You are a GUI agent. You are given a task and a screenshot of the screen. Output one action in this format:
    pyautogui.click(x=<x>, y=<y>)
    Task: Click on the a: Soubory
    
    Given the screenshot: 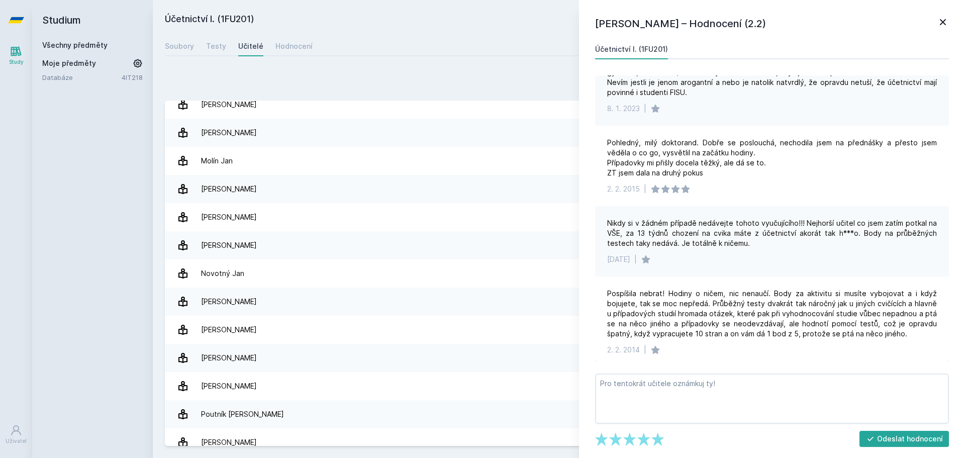 What is the action you would take?
    pyautogui.click(x=179, y=46)
    